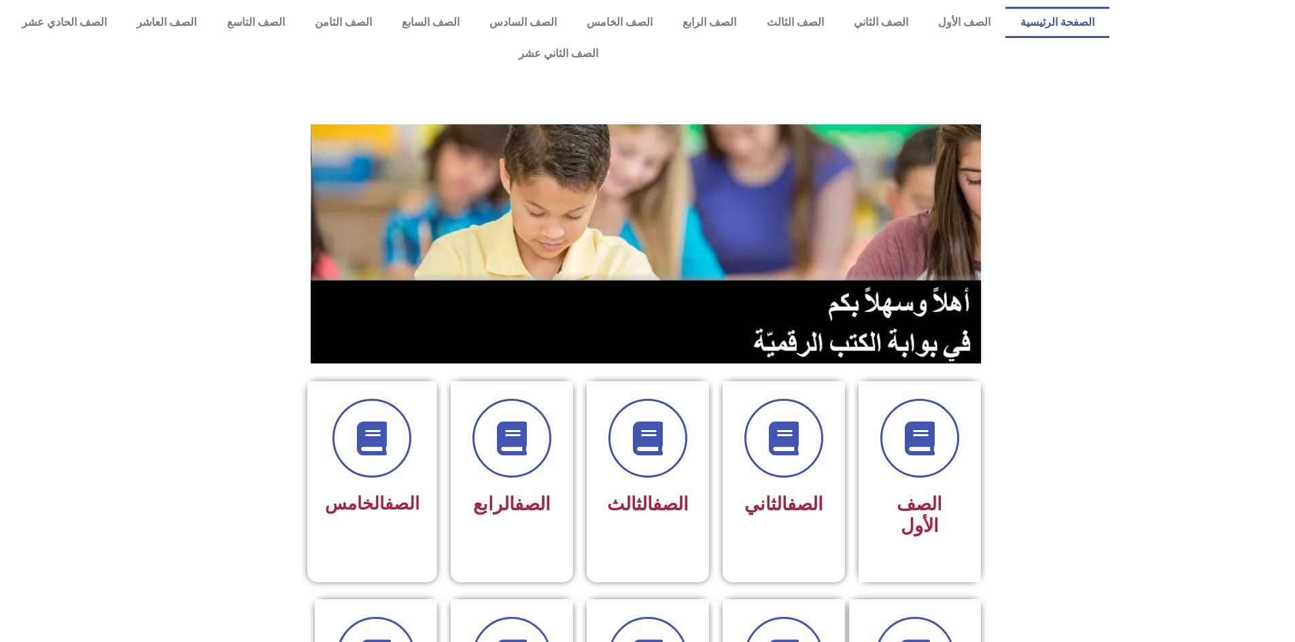 This screenshot has width=1295, height=642. Describe the element at coordinates (558, 54) in the screenshot. I see `a: الصف الثاني عشر` at that location.